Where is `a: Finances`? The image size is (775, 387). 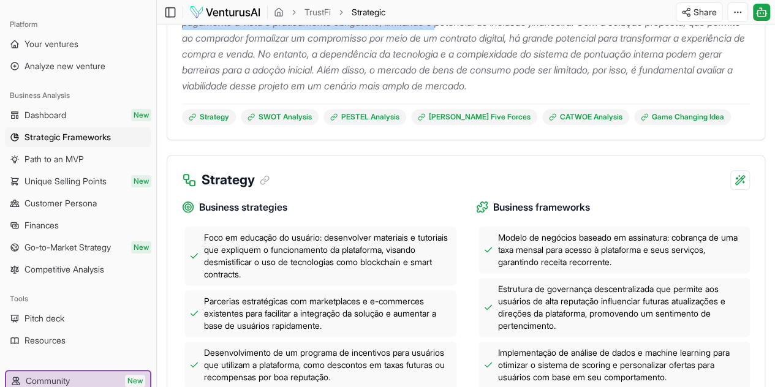 a: Finances is located at coordinates (78, 225).